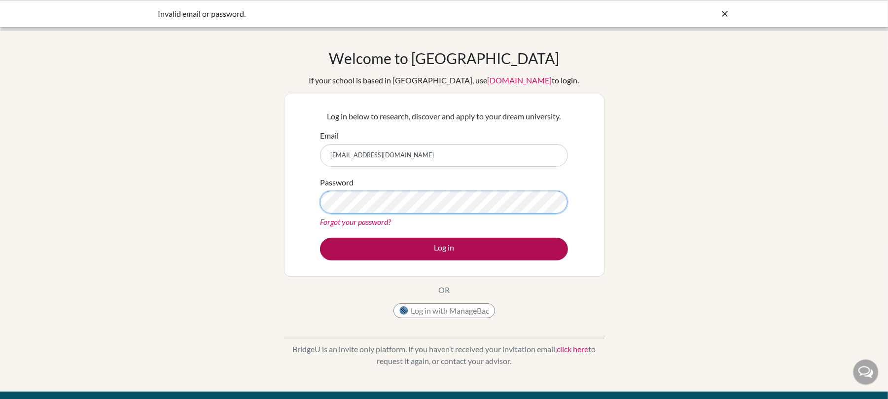 This screenshot has width=888, height=399. I want to click on p: Log in below to research, discover and apply to your dream university., so click(444, 116).